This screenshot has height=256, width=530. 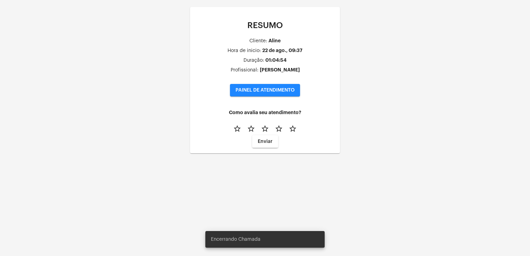 I want to click on div: 01:04:54, so click(x=276, y=60).